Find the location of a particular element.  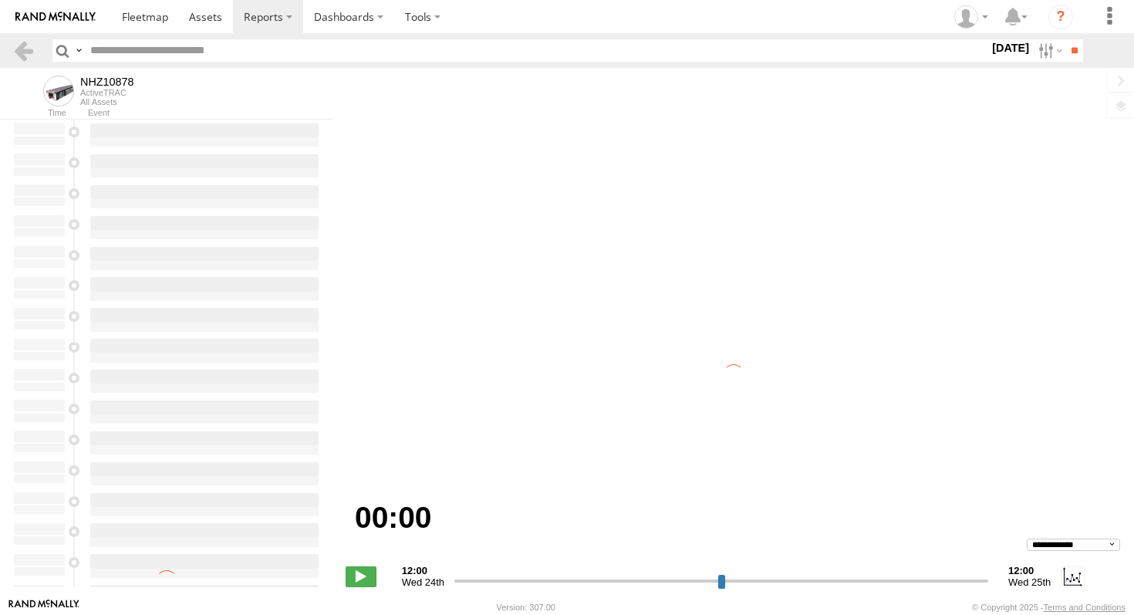

div: Time is located at coordinates (39, 113).